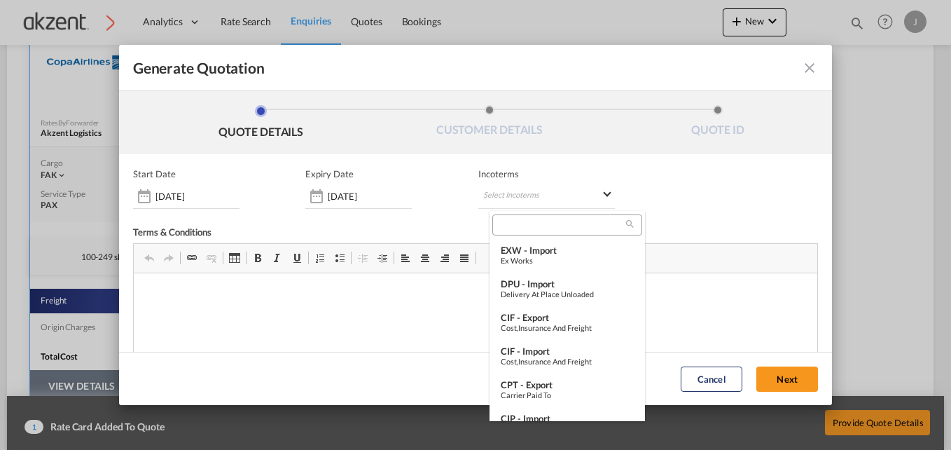 This screenshot has width=951, height=450. I want to click on div: CPT - export, so click(567, 385).